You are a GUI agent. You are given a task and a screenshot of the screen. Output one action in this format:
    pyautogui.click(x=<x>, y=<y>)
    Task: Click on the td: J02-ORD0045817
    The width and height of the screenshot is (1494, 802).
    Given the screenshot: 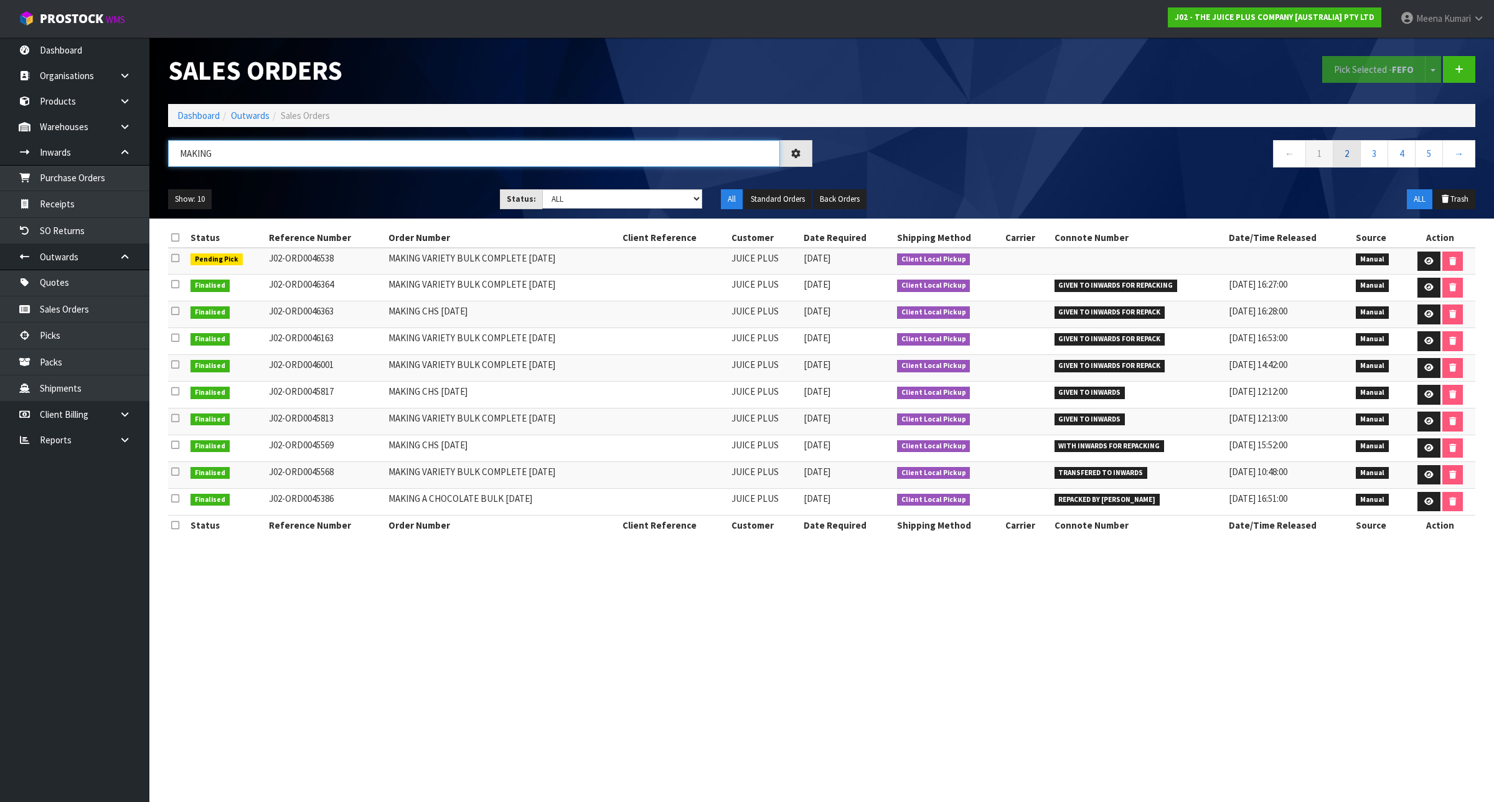 What is the action you would take?
    pyautogui.click(x=326, y=395)
    